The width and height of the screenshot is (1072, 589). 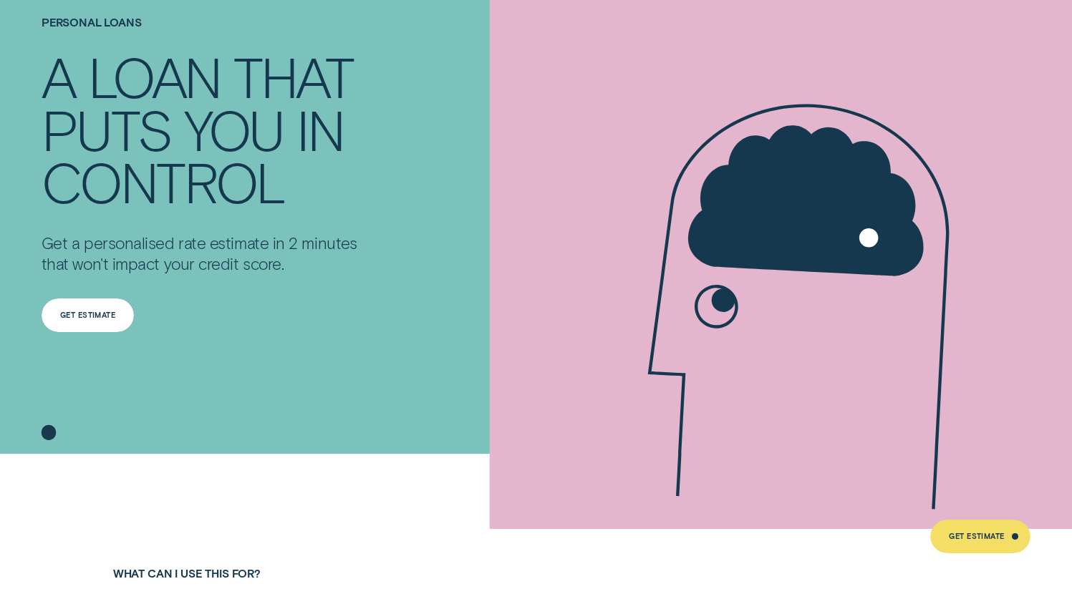 What do you see at coordinates (58, 76) in the screenshot?
I see `div: A` at bounding box center [58, 76].